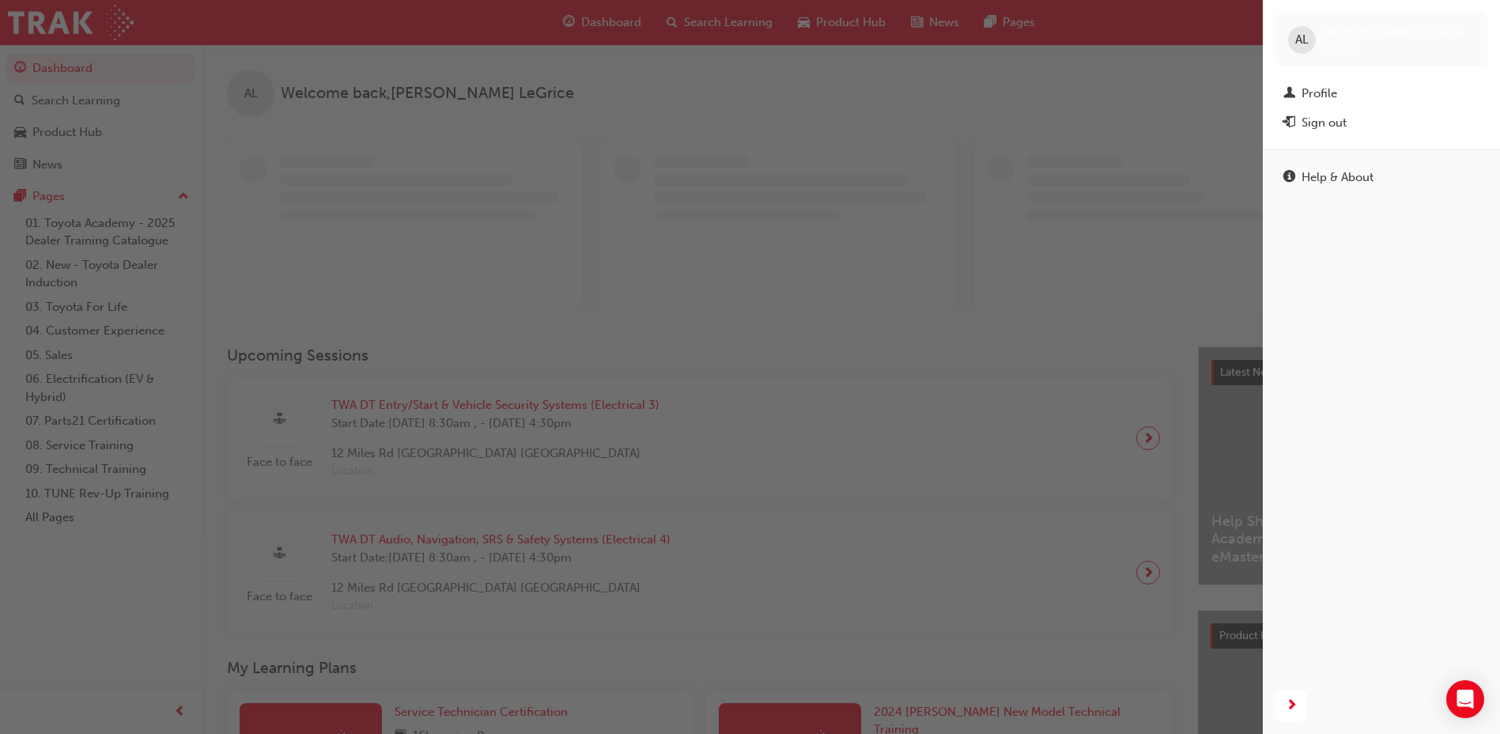 This screenshot has width=1500, height=734. What do you see at coordinates (1324, 123) in the screenshot?
I see `div: Sign out` at bounding box center [1324, 123].